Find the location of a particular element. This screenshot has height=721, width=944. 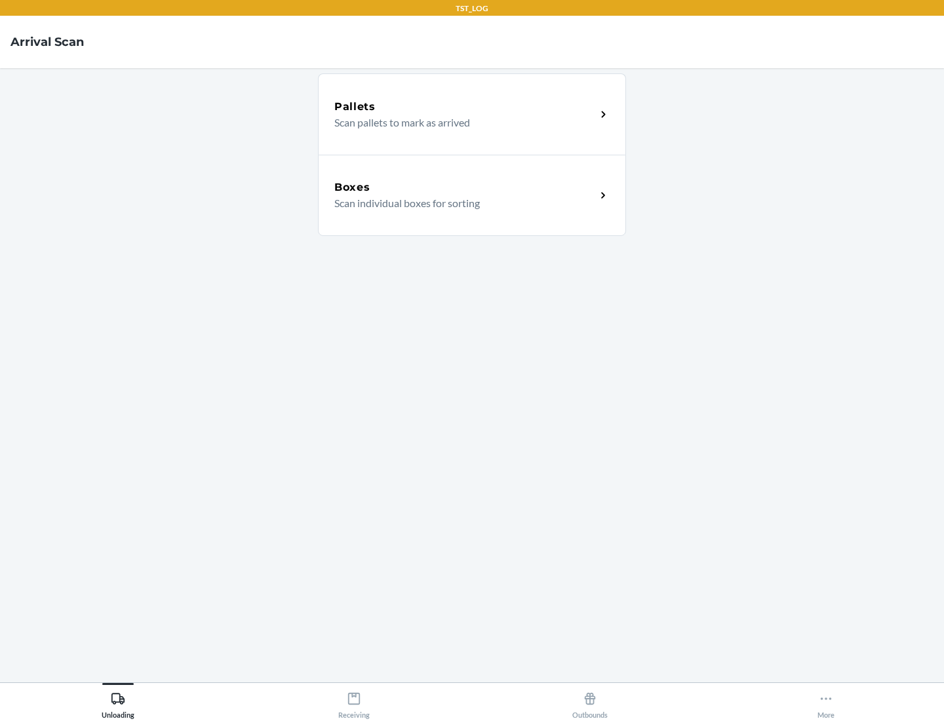

h4: Arrival Scan is located at coordinates (47, 42).